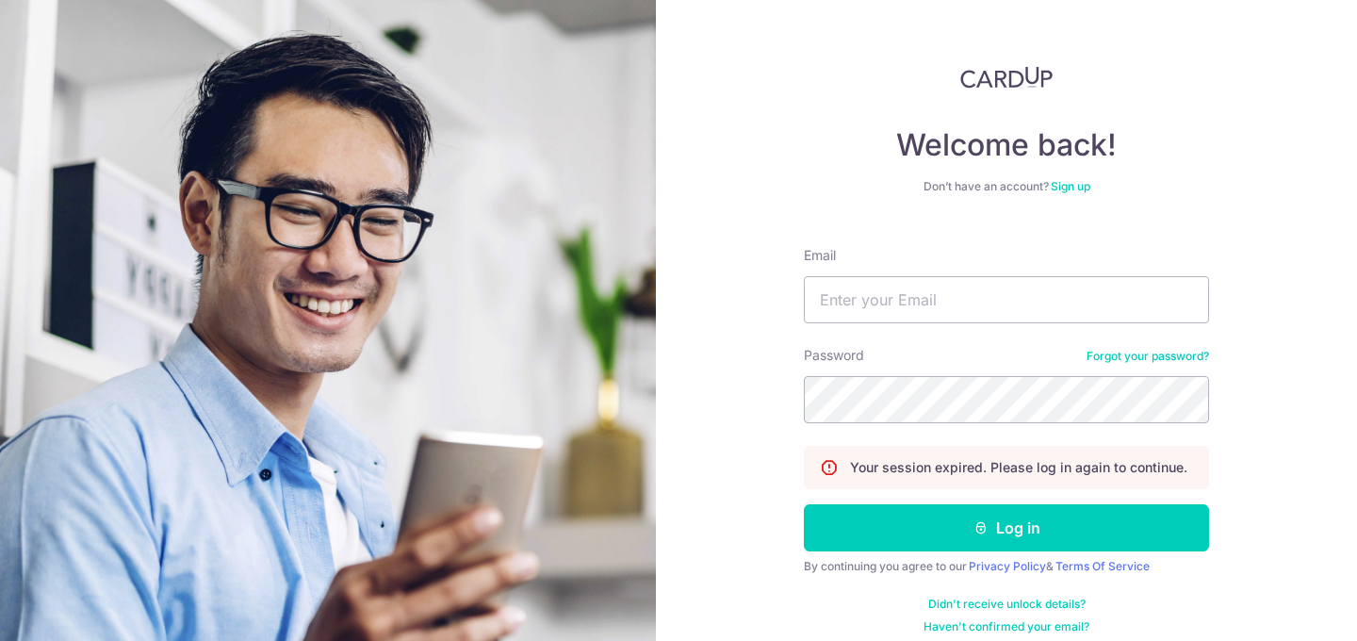  I want to click on div: Don’t have an account?, so click(1007, 187).